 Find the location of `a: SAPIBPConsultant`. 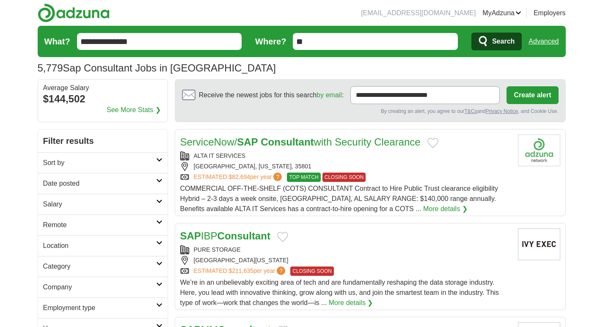

a: SAPIBPConsultant is located at coordinates (225, 236).